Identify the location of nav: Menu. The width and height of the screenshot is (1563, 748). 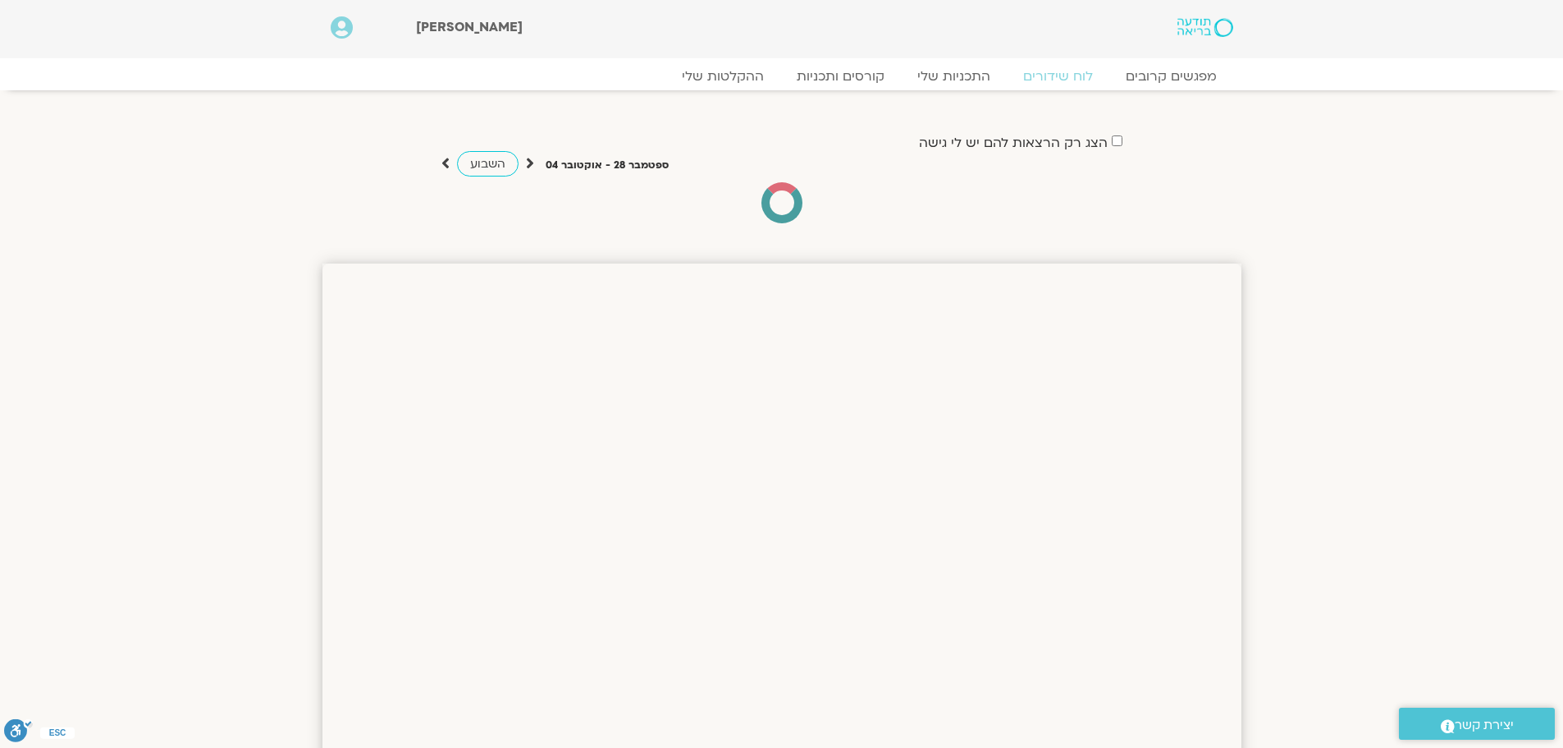
(782, 76).